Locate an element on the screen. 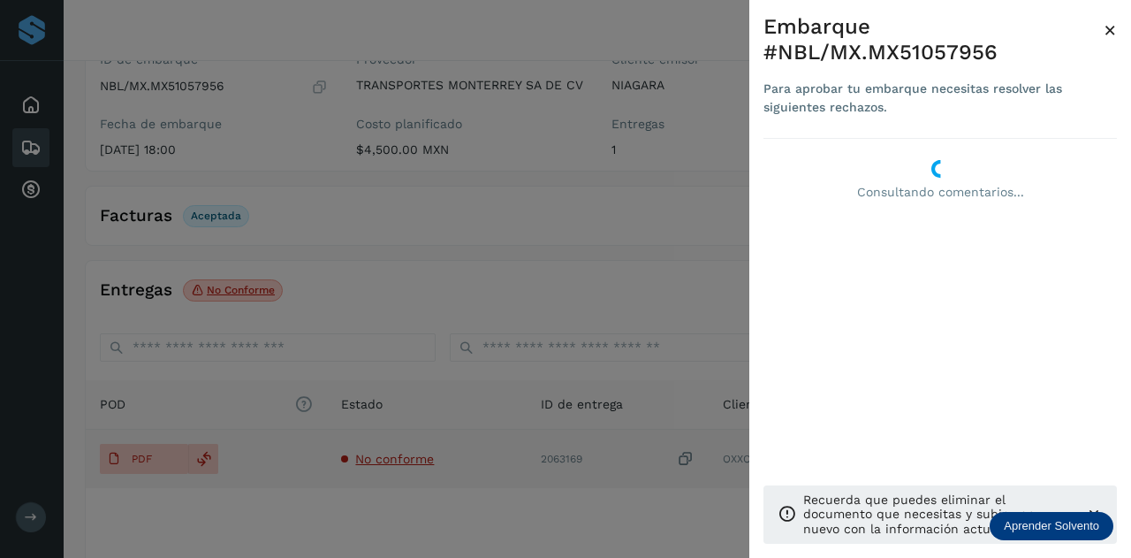 Image resolution: width=1131 pixels, height=558 pixels. div: Para aprobar tu embarque necesitas resolver las siguientes rechazos. is located at coordinates (933, 98).